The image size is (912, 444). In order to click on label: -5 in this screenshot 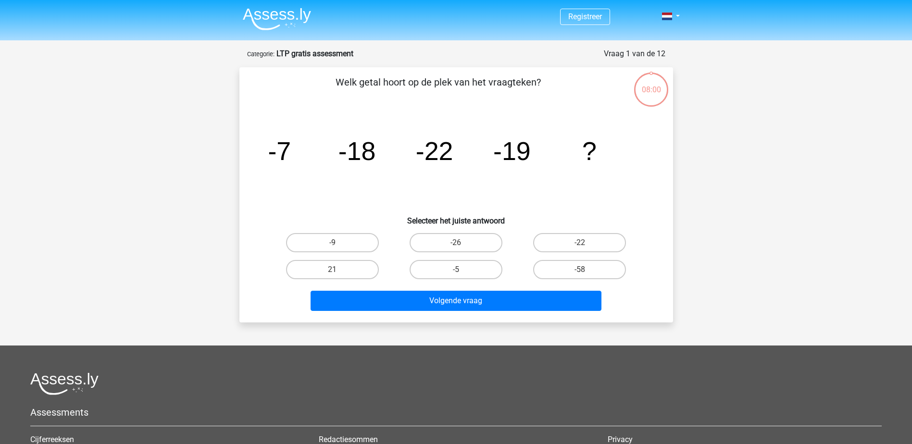, I will do `click(456, 270)`.